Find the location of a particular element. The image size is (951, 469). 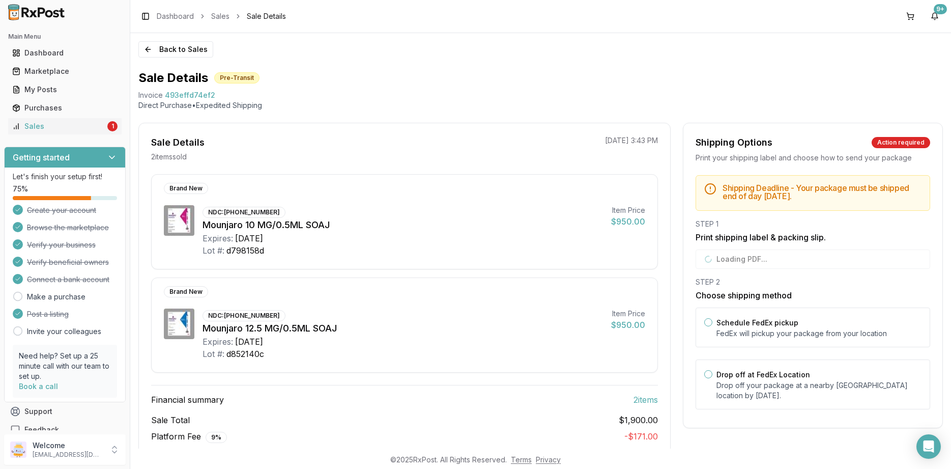

div: STEP 1 is located at coordinates (813, 224).